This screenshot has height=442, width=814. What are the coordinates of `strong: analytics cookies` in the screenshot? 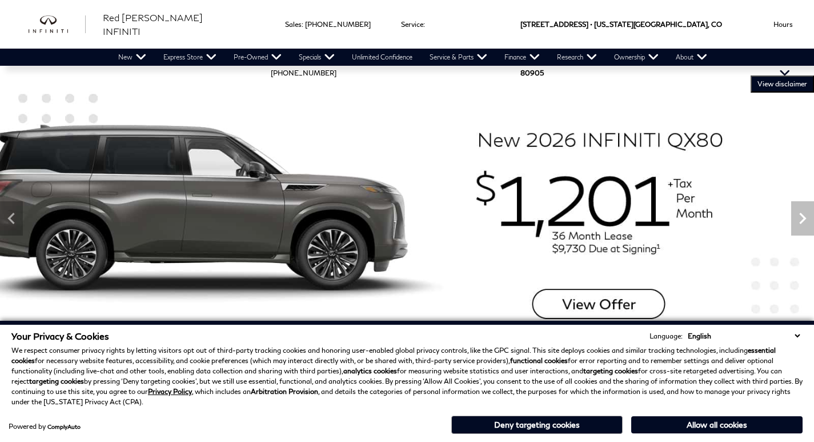 It's located at (370, 370).